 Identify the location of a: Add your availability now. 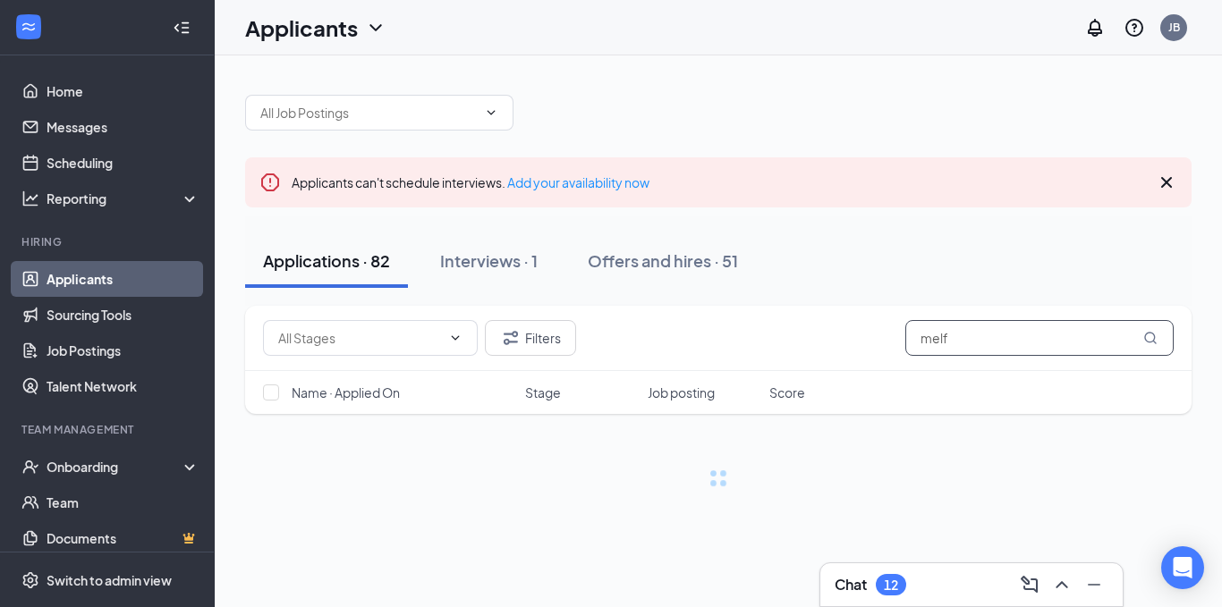
(578, 182).